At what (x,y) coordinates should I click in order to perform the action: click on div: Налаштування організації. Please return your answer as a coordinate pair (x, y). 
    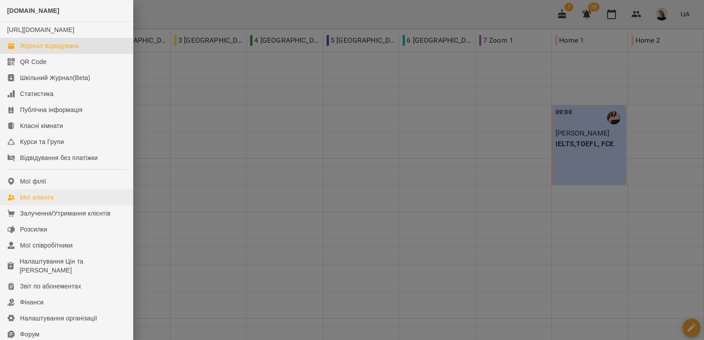
    Looking at the image, I should click on (59, 318).